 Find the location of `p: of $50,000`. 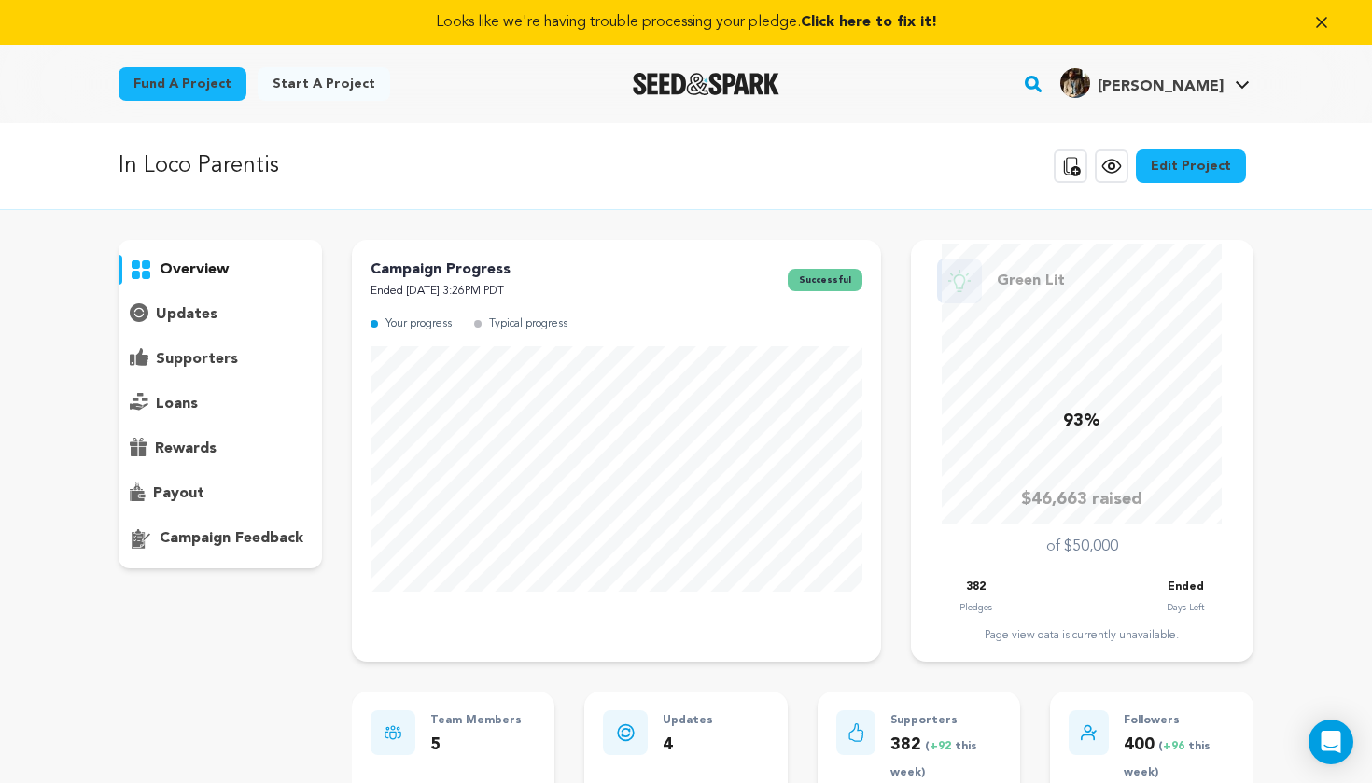

p: of $50,000 is located at coordinates (1082, 547).